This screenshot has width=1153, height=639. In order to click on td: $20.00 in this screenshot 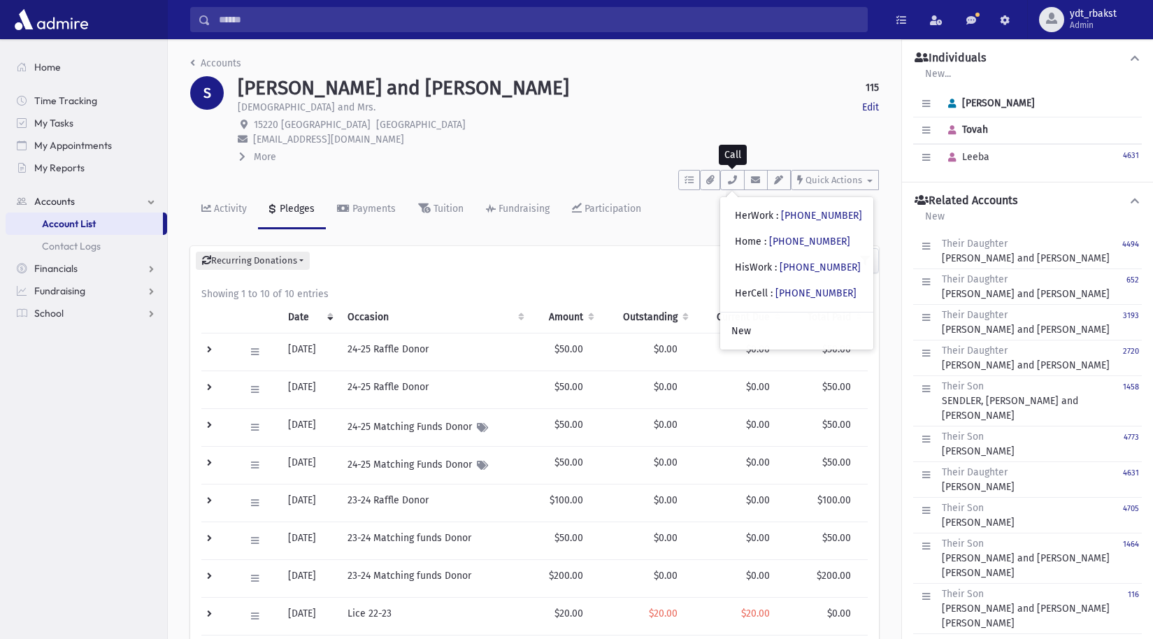, I will do `click(565, 616)`.